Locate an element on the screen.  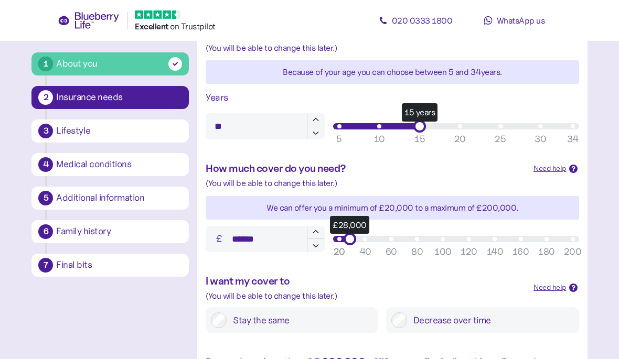
div: 10 is located at coordinates (379, 139).